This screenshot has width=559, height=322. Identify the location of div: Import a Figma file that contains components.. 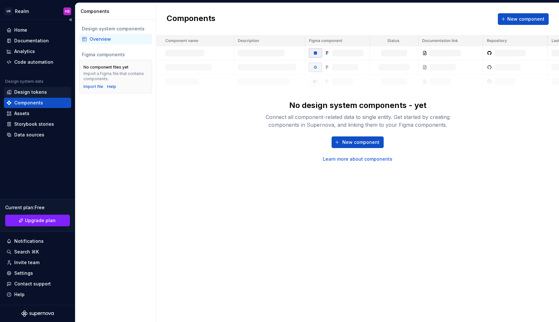
(115, 76).